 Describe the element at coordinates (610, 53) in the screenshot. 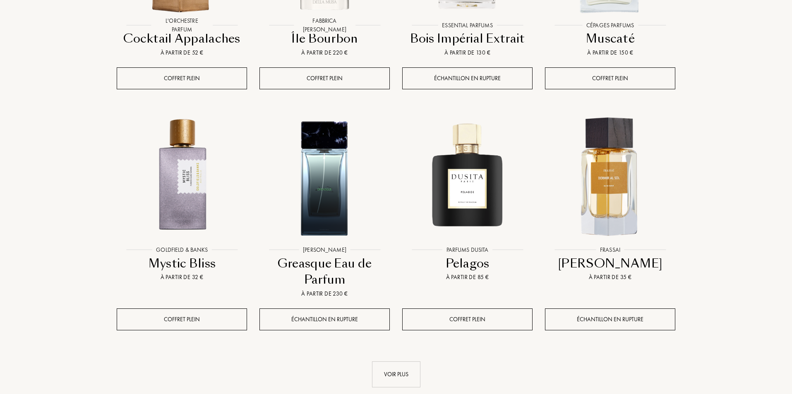

I see `div: À partir de 150 €` at that location.